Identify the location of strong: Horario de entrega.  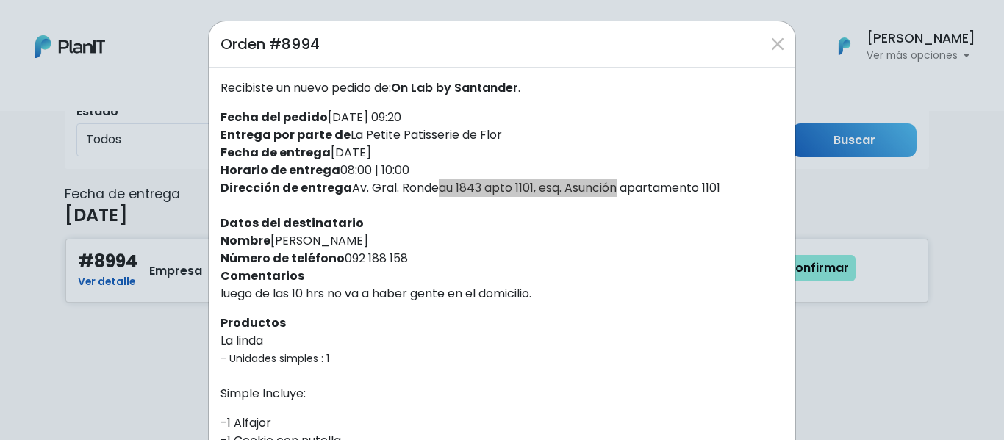
(280, 170).